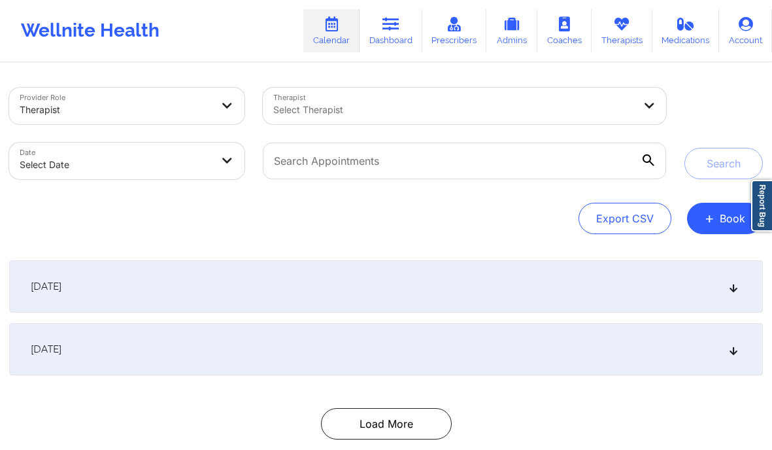  I want to click on div: Therapist, so click(116, 110).